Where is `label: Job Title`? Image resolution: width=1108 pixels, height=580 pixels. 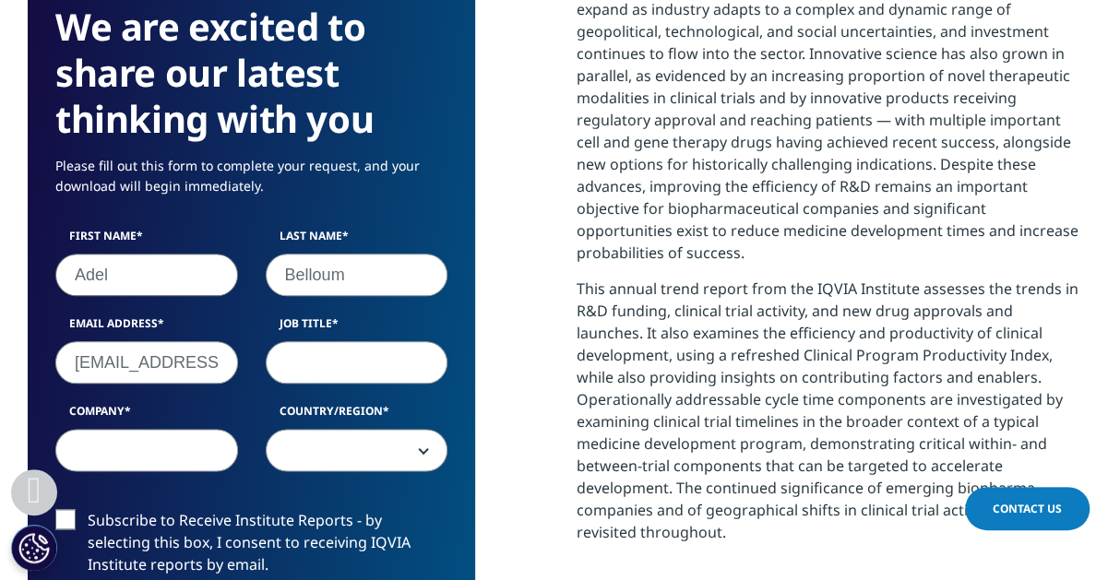
label: Job Title is located at coordinates (357, 328).